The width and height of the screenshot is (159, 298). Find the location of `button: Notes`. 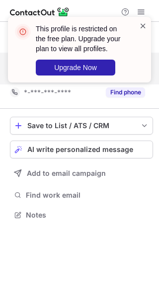

button: Notes is located at coordinates (82, 215).